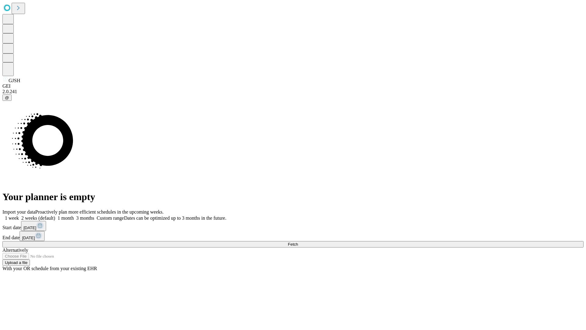  Describe the element at coordinates (293, 197) in the screenshot. I see `h1: Your planner is empty` at that location.